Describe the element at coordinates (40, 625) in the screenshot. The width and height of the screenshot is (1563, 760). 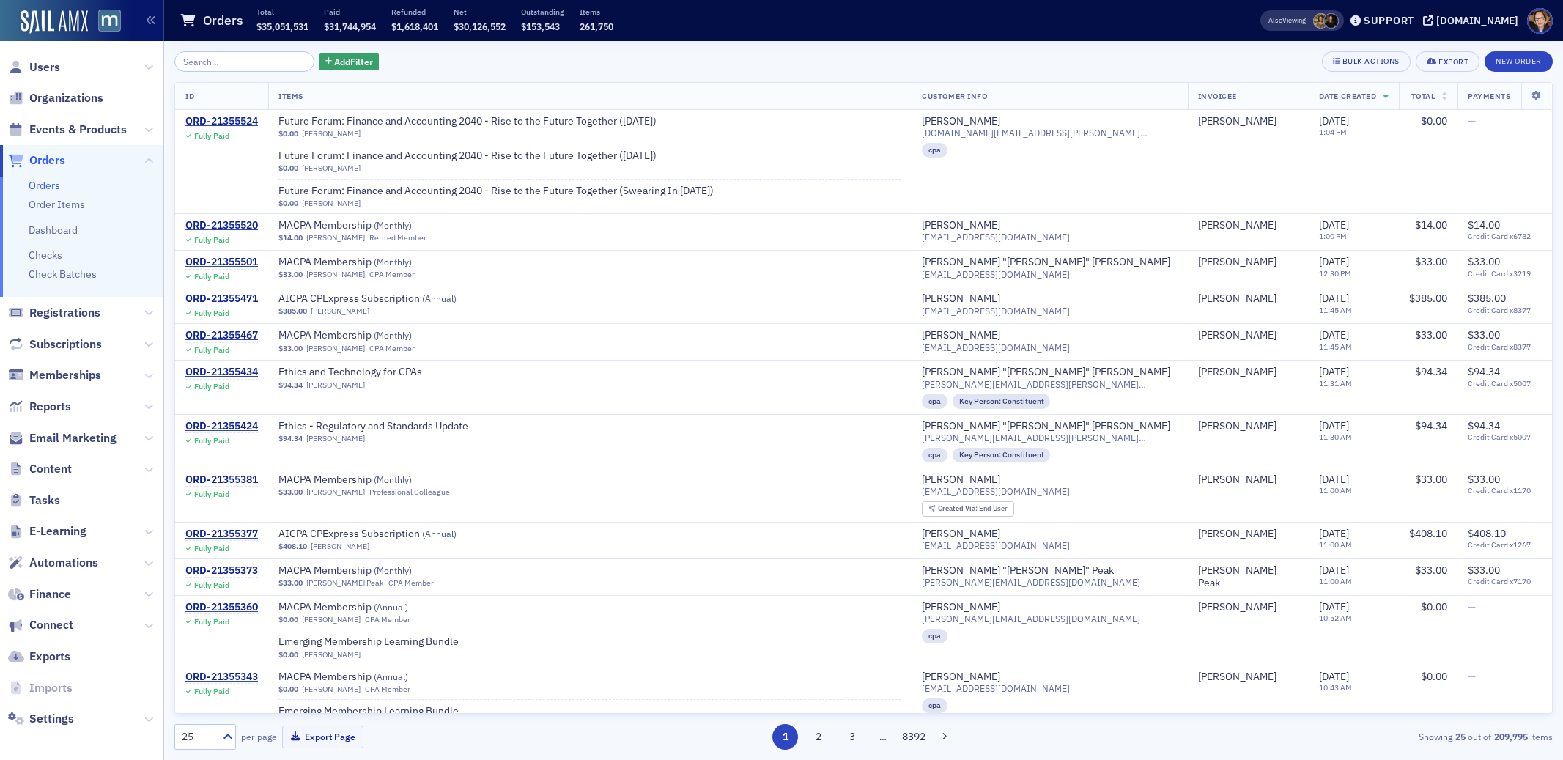
I see `a: Connect` at that location.